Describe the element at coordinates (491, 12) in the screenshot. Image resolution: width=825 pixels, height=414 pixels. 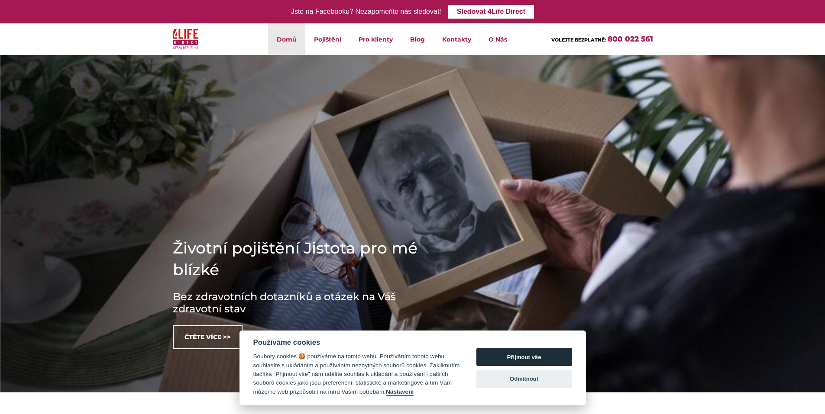
I see `a: Sledovat 4Life Direct` at that location.